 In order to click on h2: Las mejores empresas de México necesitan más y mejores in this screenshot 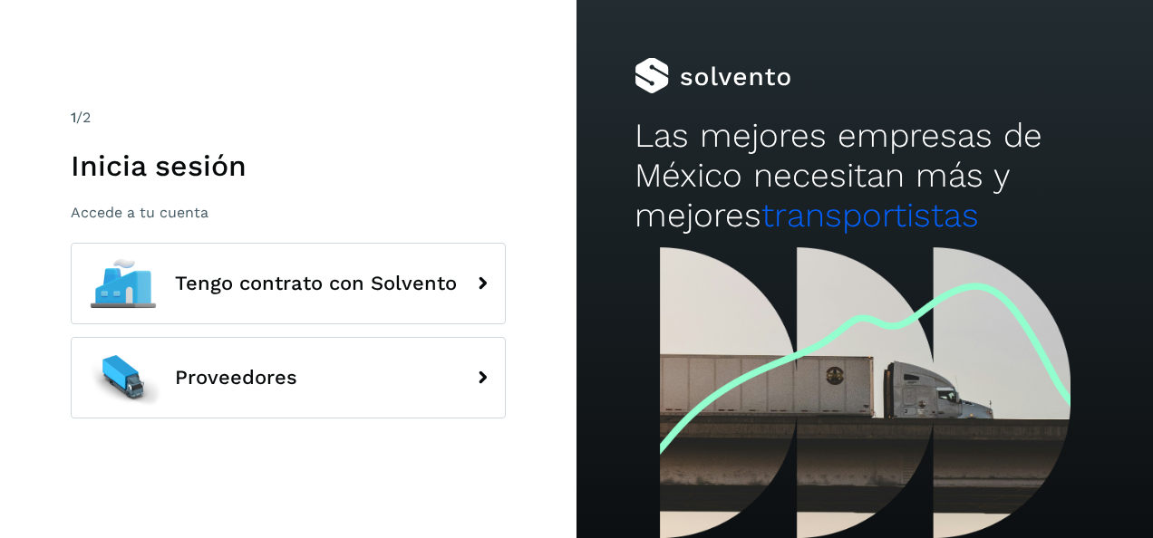, I will do `click(865, 176)`.